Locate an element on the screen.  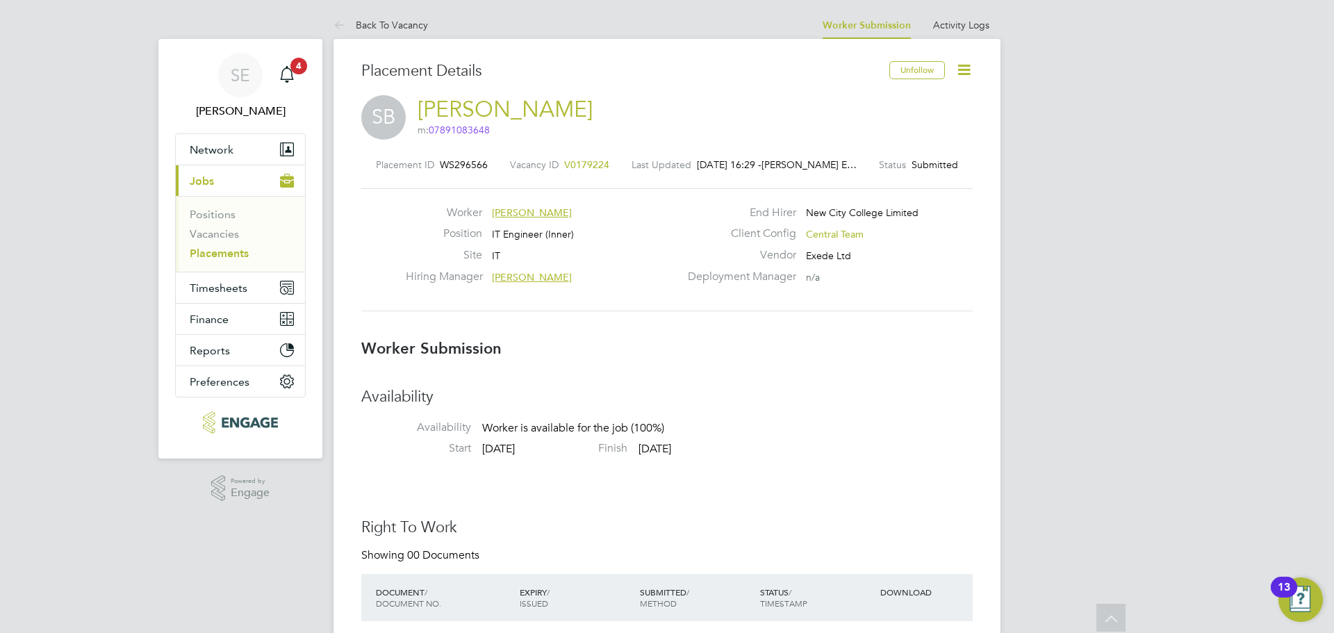
div: Jobs is located at coordinates (240, 233).